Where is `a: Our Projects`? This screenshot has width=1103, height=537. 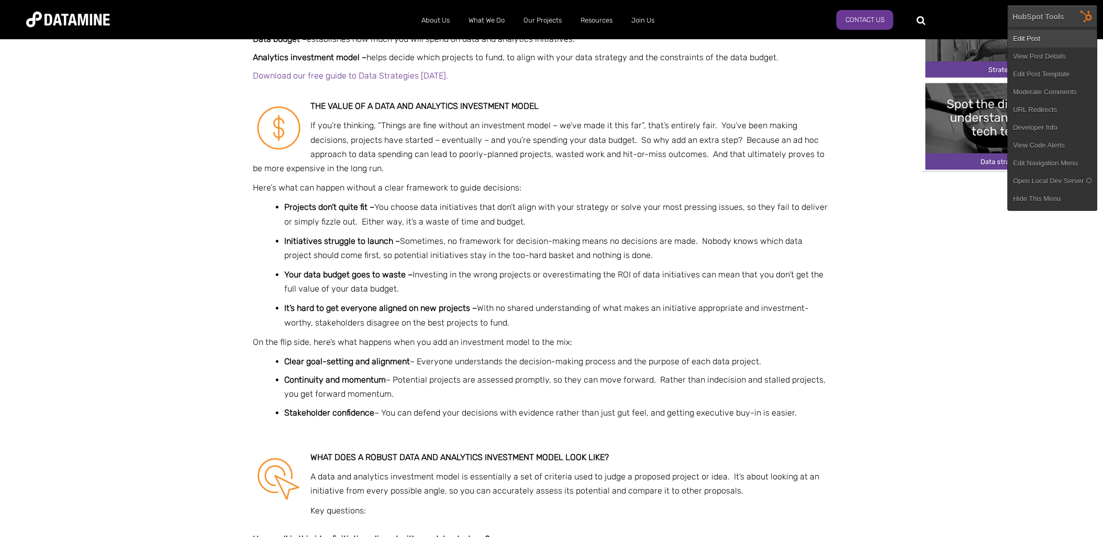
a: Our Projects is located at coordinates (542, 20).